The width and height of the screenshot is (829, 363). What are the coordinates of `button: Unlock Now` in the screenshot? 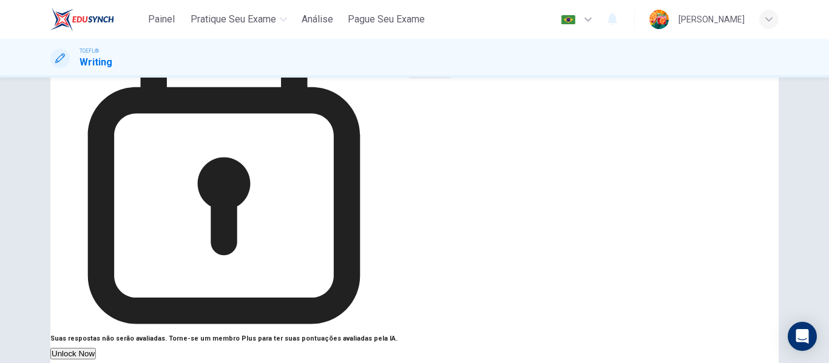 It's located at (73, 354).